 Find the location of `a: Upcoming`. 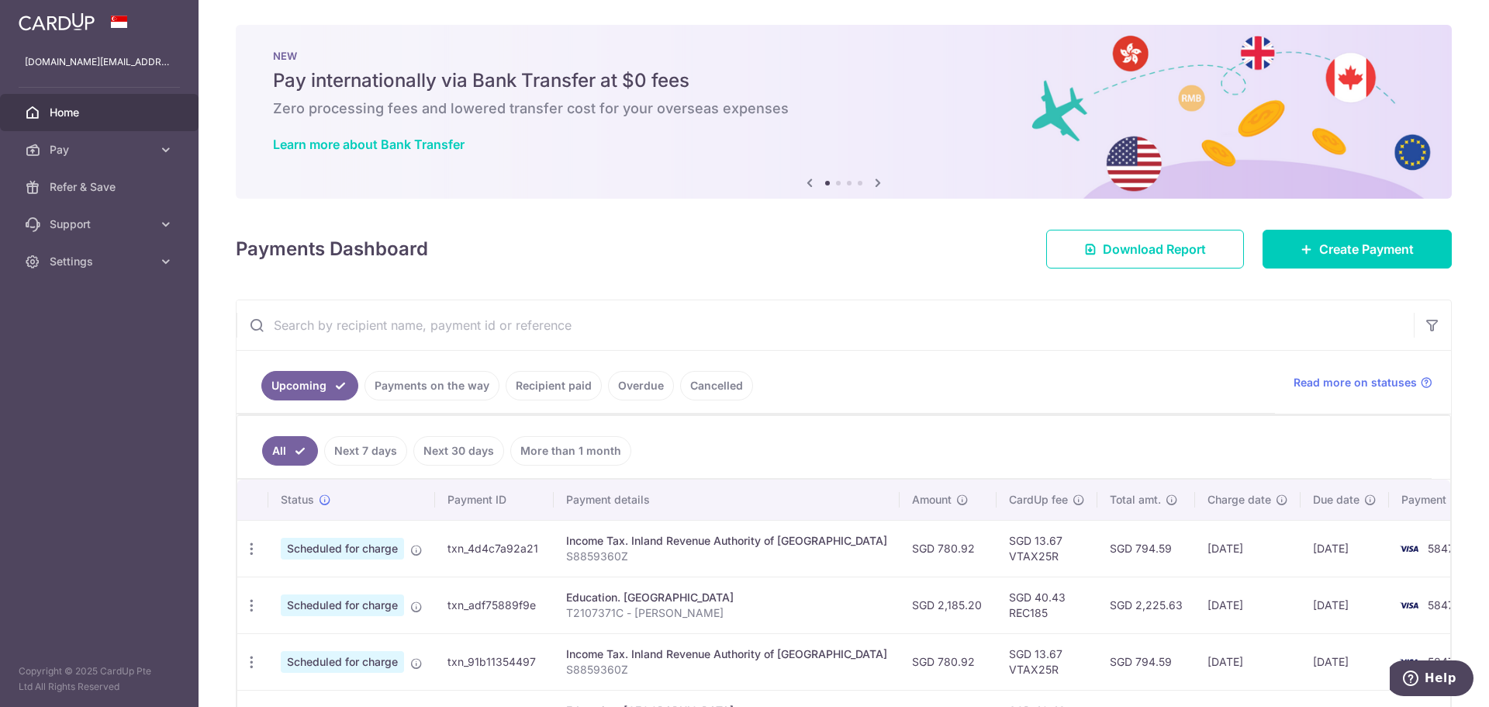

a: Upcoming is located at coordinates (309, 385).